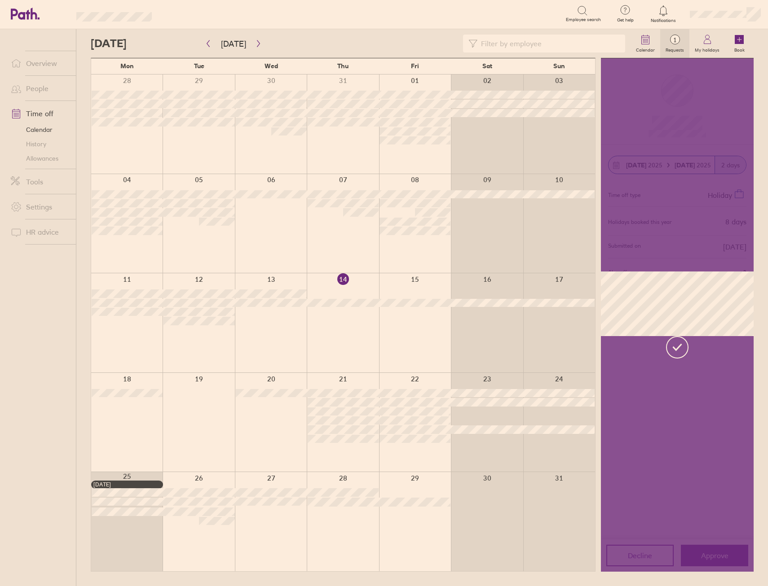  I want to click on label: Calendar, so click(645, 49).